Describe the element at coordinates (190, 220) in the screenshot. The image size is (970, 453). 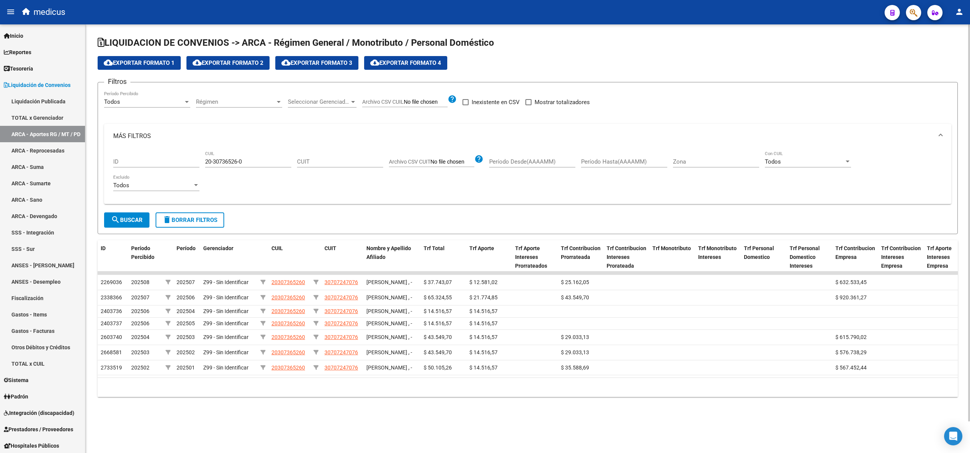
I see `span: Borrar Filtros` at that location.